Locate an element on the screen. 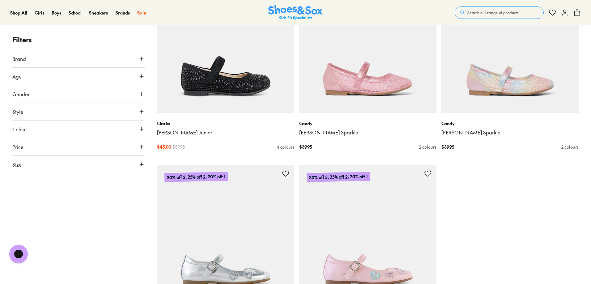  span: Boys is located at coordinates (56, 13).